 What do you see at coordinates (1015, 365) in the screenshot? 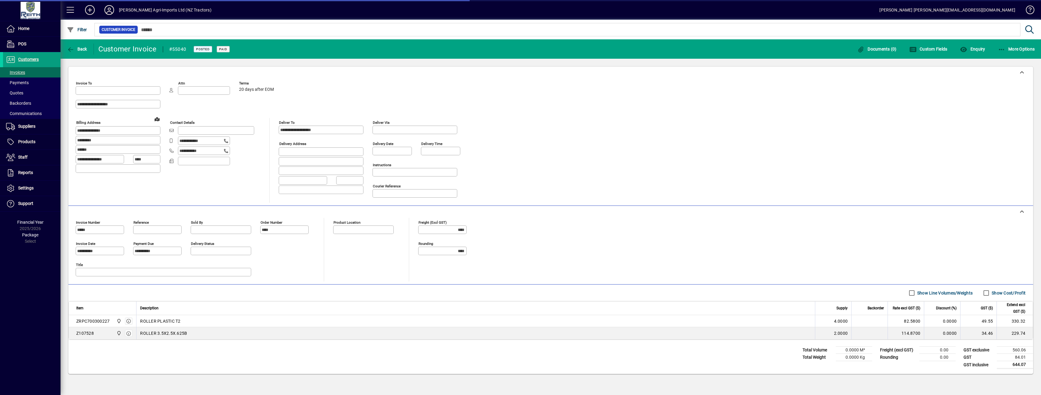
I see `td: 644.07` at bounding box center [1015, 365].